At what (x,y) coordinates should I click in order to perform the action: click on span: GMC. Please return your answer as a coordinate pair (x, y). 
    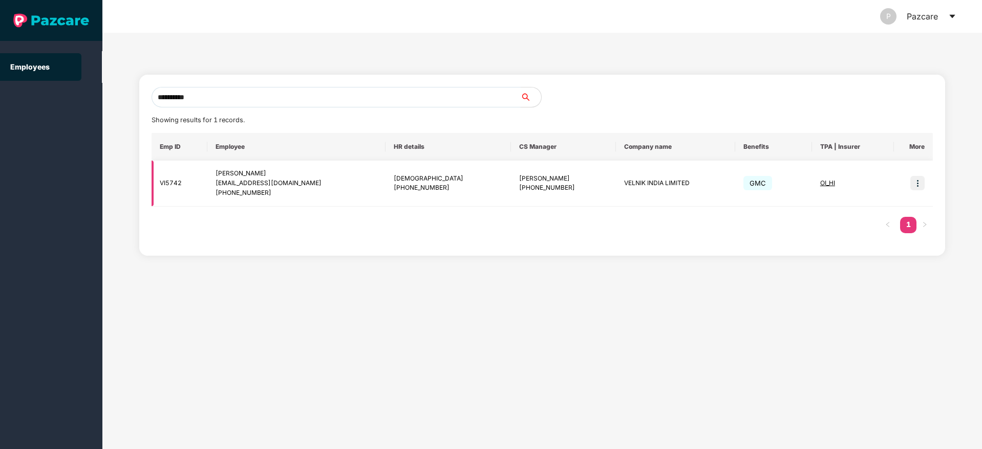
    Looking at the image, I should click on (758, 183).